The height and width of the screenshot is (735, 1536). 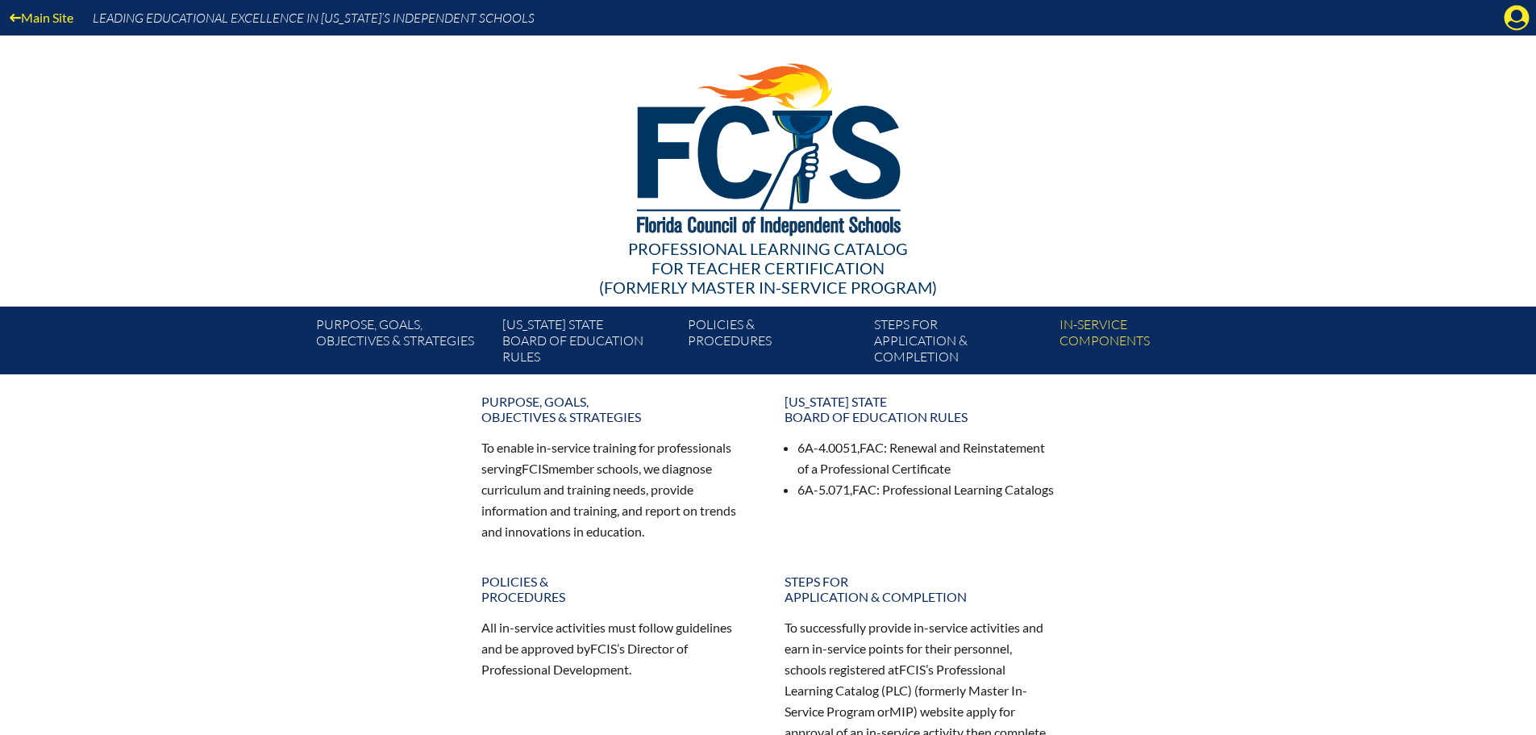 What do you see at coordinates (768, 145) in the screenshot?
I see `img: FCISlogo221.eps` at bounding box center [768, 145].